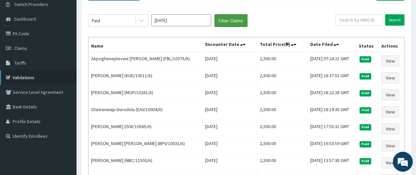  Describe the element at coordinates (282, 45) in the screenshot. I see `th: Total Price(₦)` at that location.